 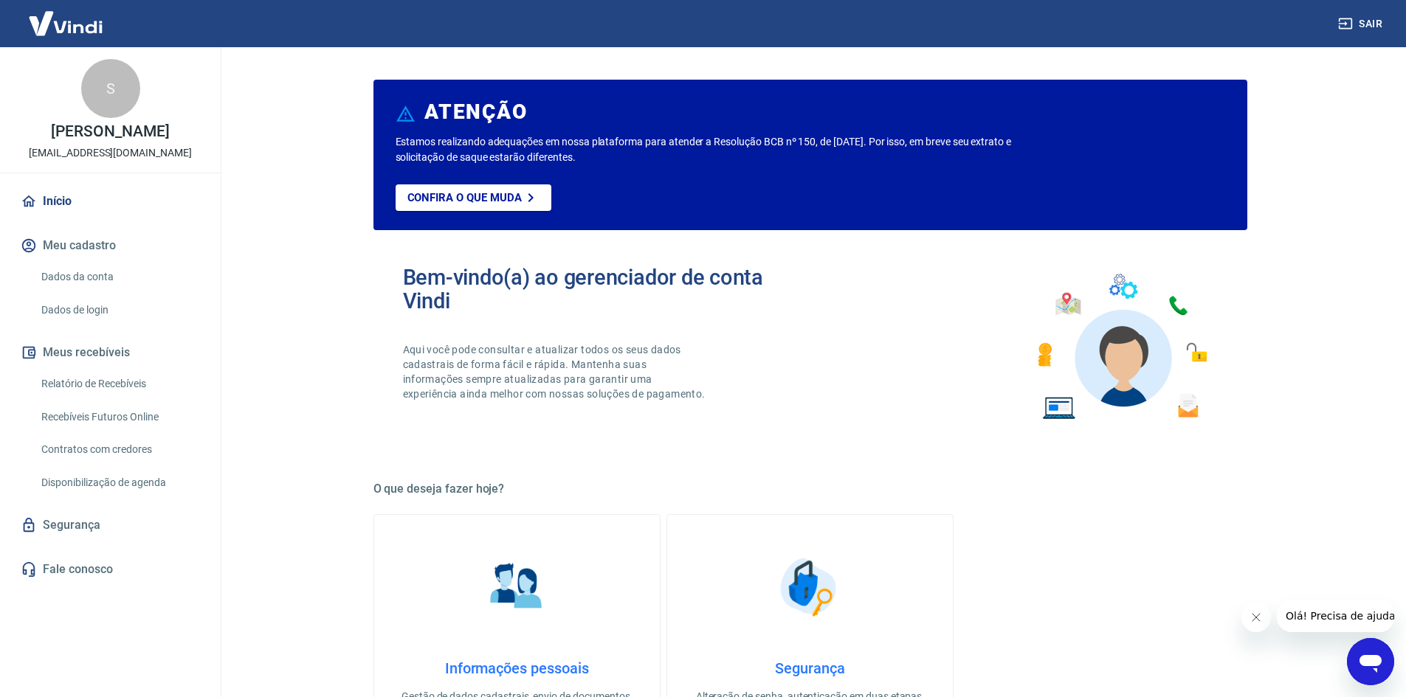 What do you see at coordinates (810, 669) in the screenshot?
I see `h4: Segurança` at bounding box center [810, 669].